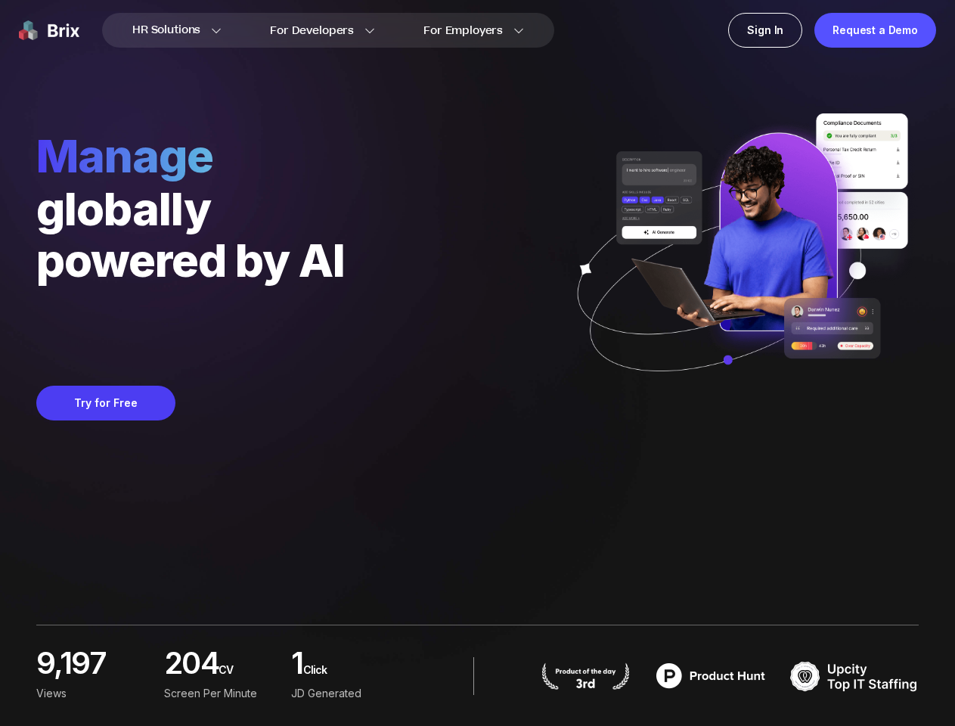 The image size is (955, 726). What do you see at coordinates (765, 30) in the screenshot?
I see `a: Sign In` at bounding box center [765, 30].